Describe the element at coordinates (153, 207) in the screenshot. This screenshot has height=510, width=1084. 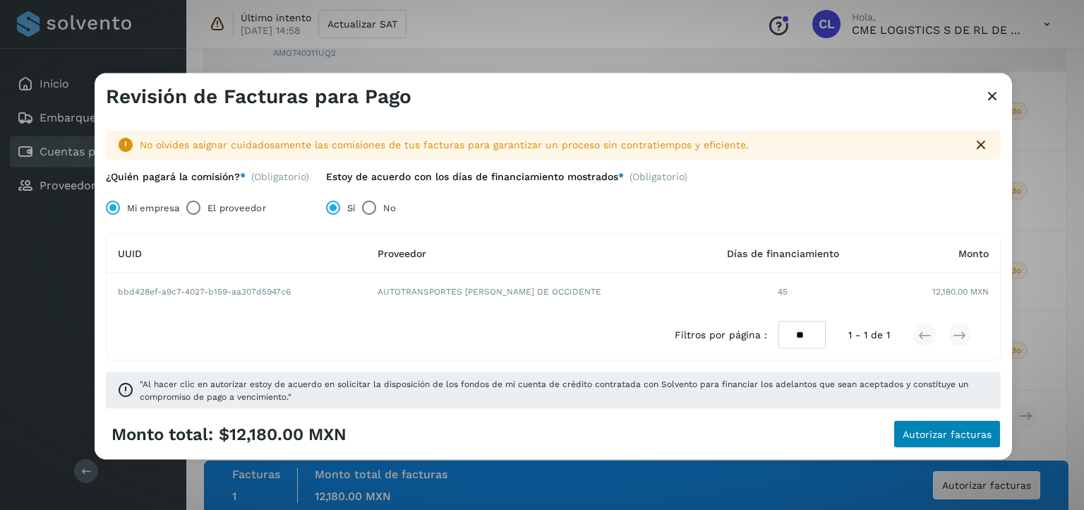
I see `label: Mi empresa` at that location.